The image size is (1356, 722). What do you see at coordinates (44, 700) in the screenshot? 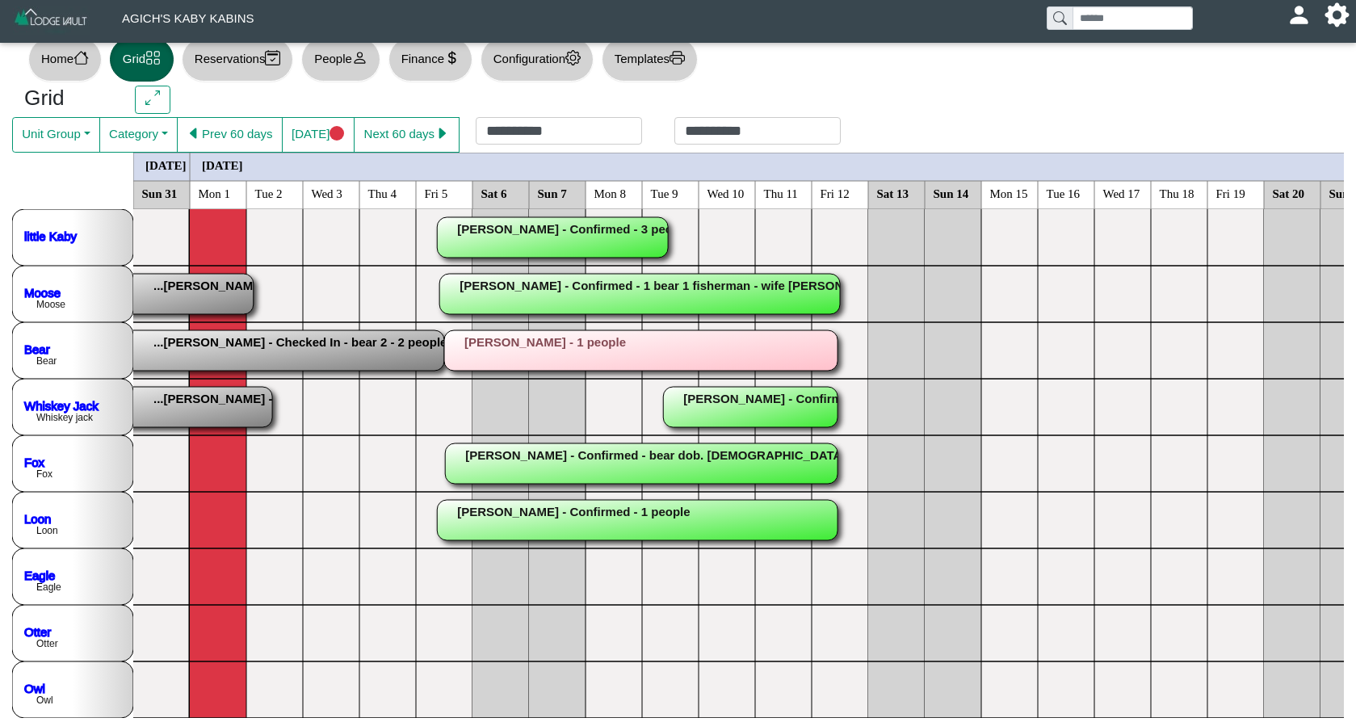
I see `text: Owl` at bounding box center [44, 700].